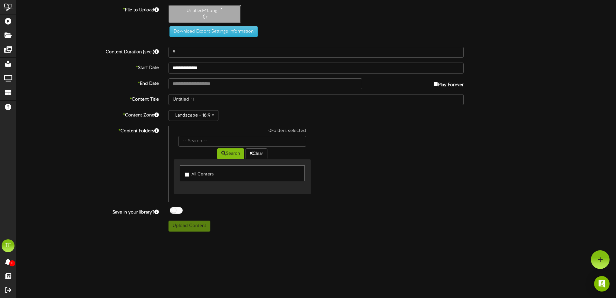  What do you see at coordinates (199, 173) in the screenshot?
I see `label: All Centers` at bounding box center [199, 173].